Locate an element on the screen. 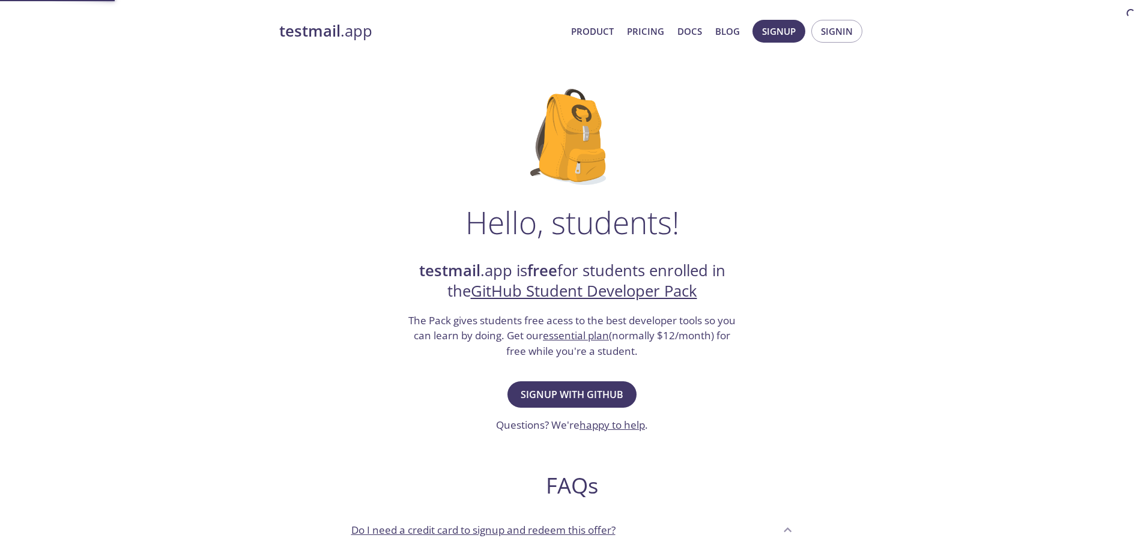 The width and height of the screenshot is (1144, 547). button: Signup is located at coordinates (779, 31).